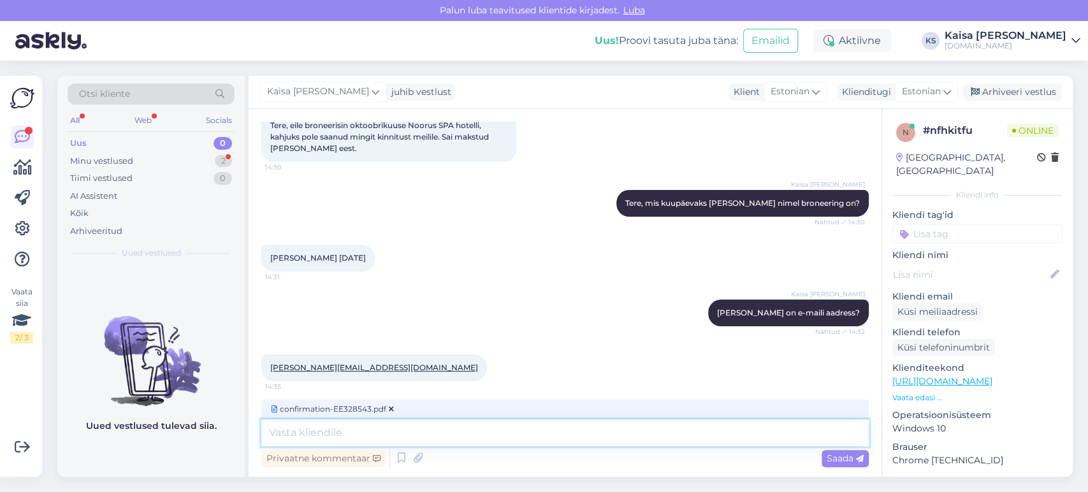  I want to click on p: Brauser, so click(977, 447).